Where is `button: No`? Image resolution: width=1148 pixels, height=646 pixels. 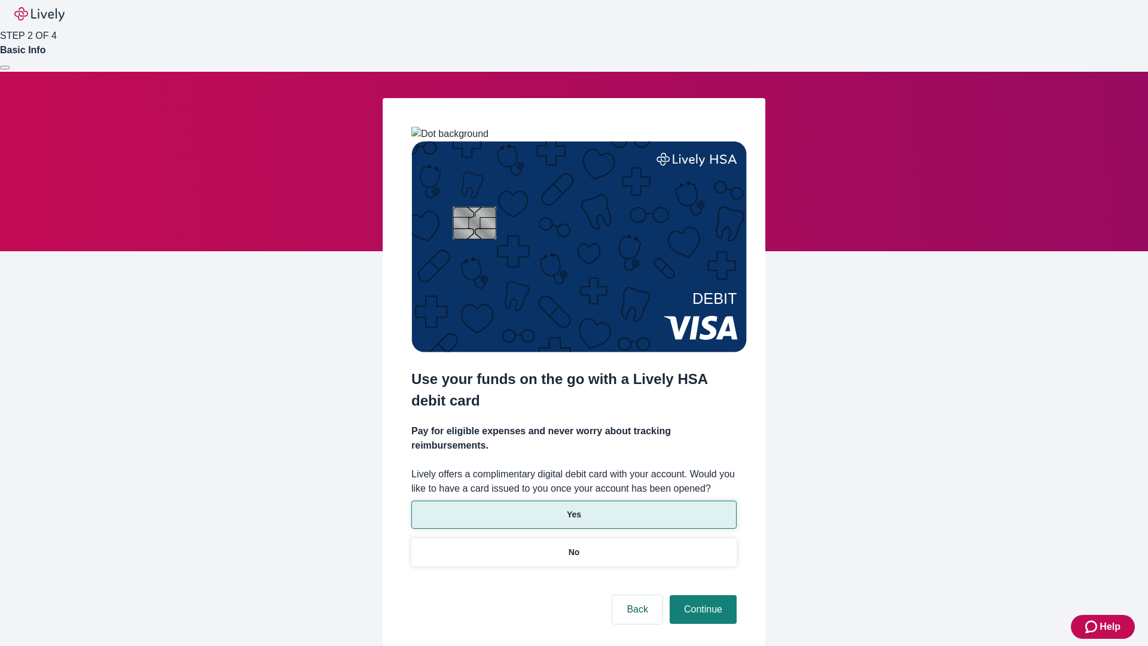
button: No is located at coordinates (574, 552).